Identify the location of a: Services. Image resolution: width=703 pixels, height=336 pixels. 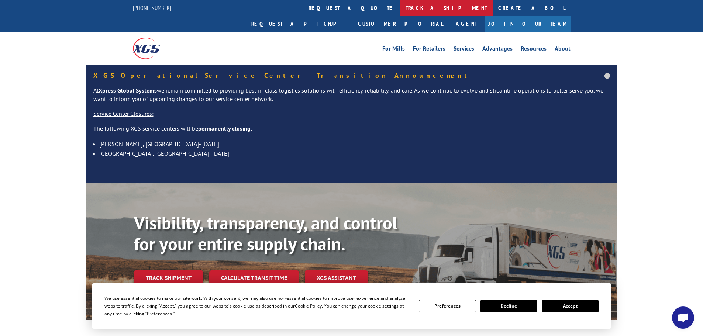
(464, 50).